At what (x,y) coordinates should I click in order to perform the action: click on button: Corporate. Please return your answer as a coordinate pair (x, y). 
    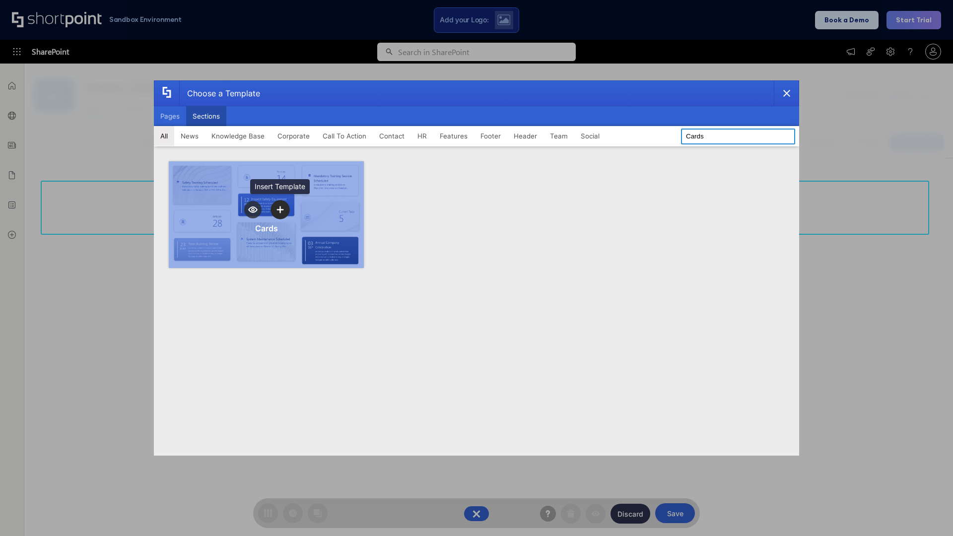
    Looking at the image, I should click on (293, 136).